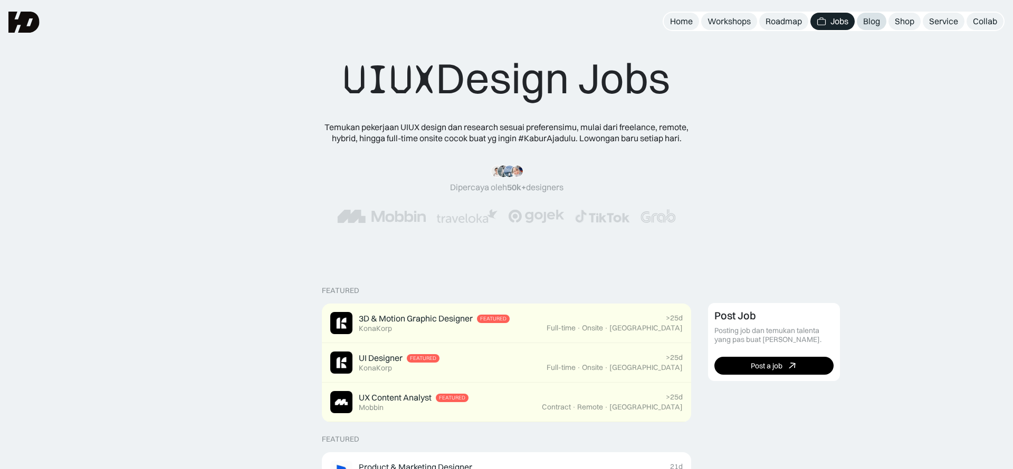 The height and width of the screenshot is (469, 1013). What do you see at coordinates (839, 21) in the screenshot?
I see `div: Jobs` at bounding box center [839, 21].